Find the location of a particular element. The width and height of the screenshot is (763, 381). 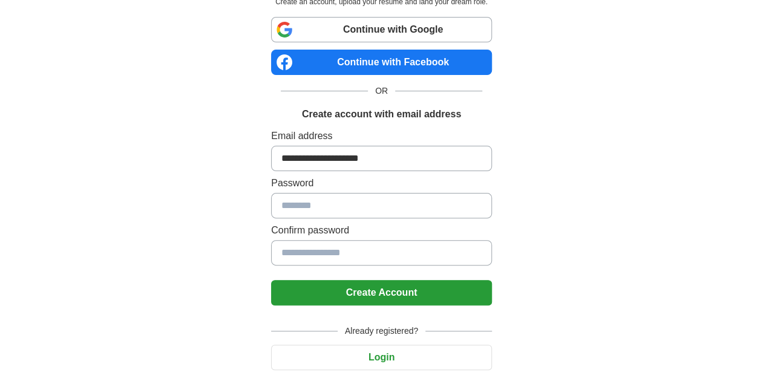

a: Continue with Google is located at coordinates (381, 30).